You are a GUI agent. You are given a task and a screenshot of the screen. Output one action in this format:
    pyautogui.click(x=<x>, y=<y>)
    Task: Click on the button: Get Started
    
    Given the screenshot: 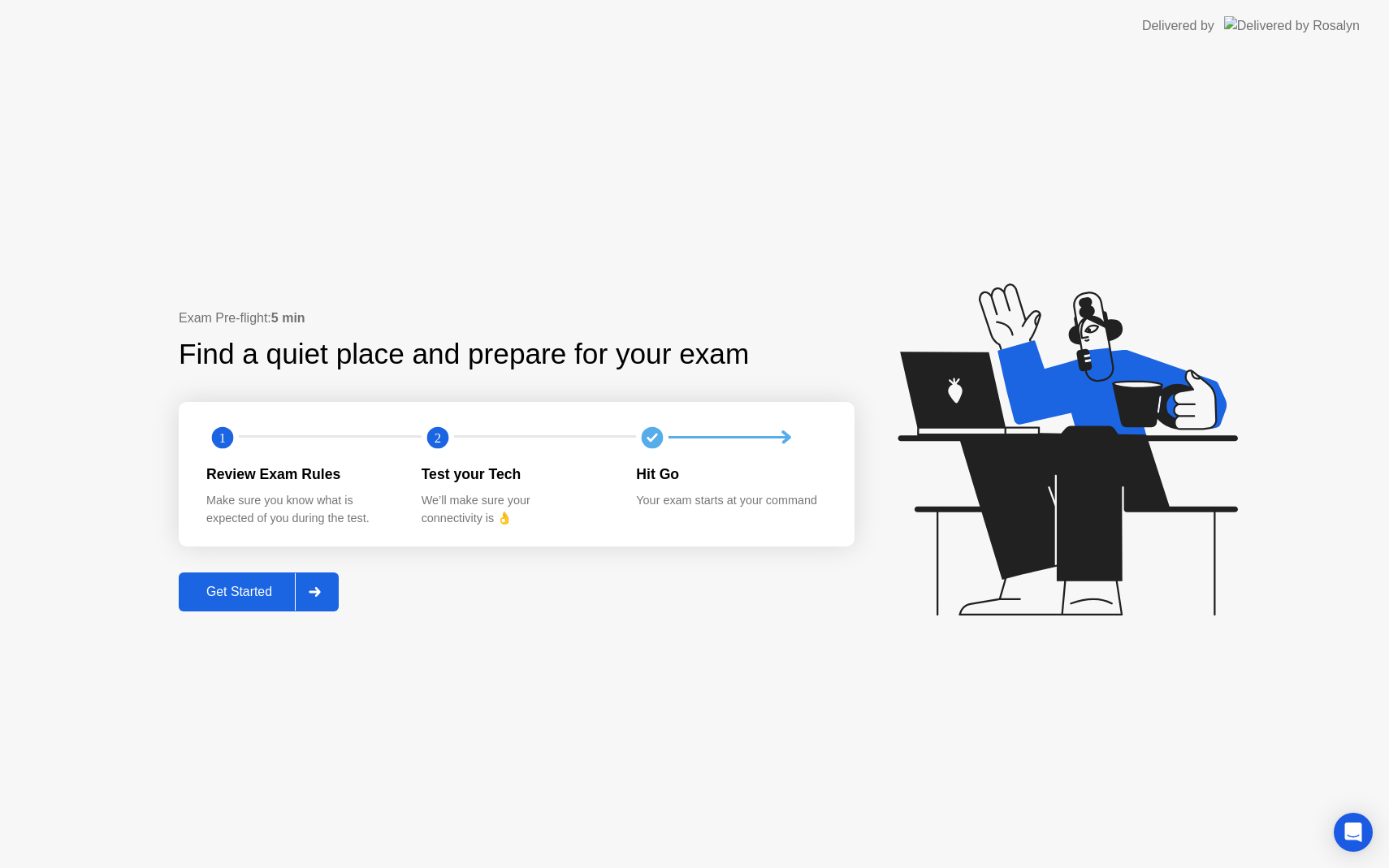 What is the action you would take?
    pyautogui.click(x=258, y=592)
    